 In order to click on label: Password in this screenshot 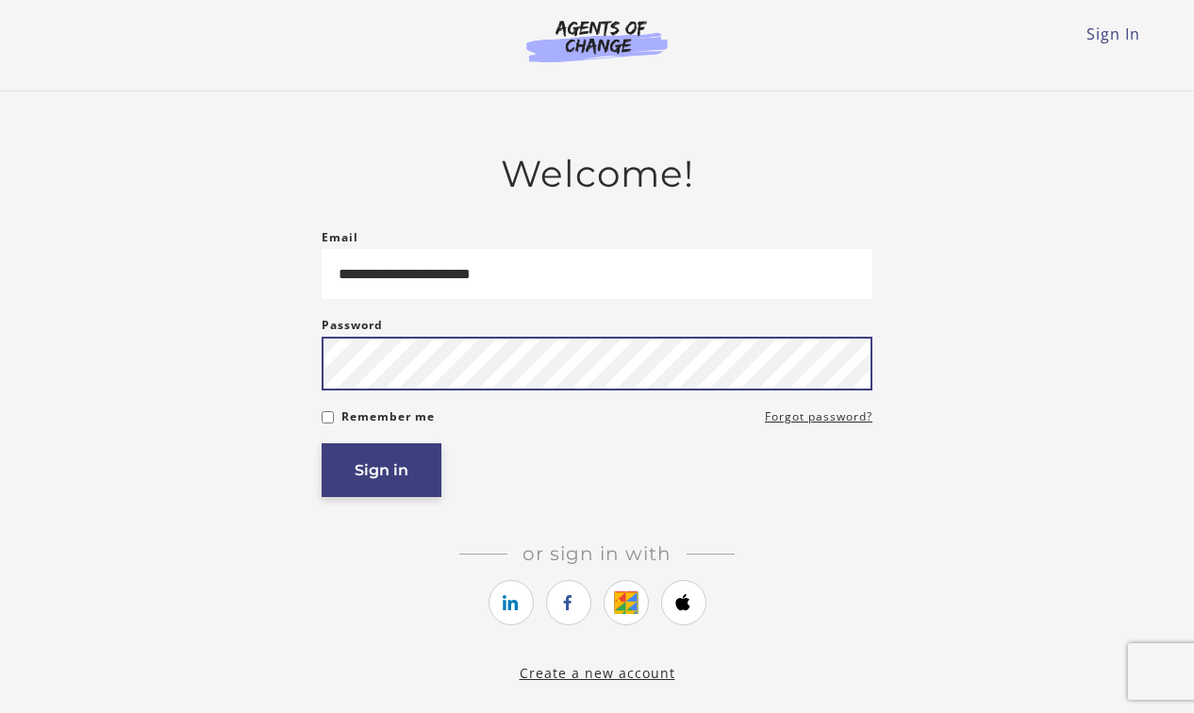, I will do `click(352, 325)`.